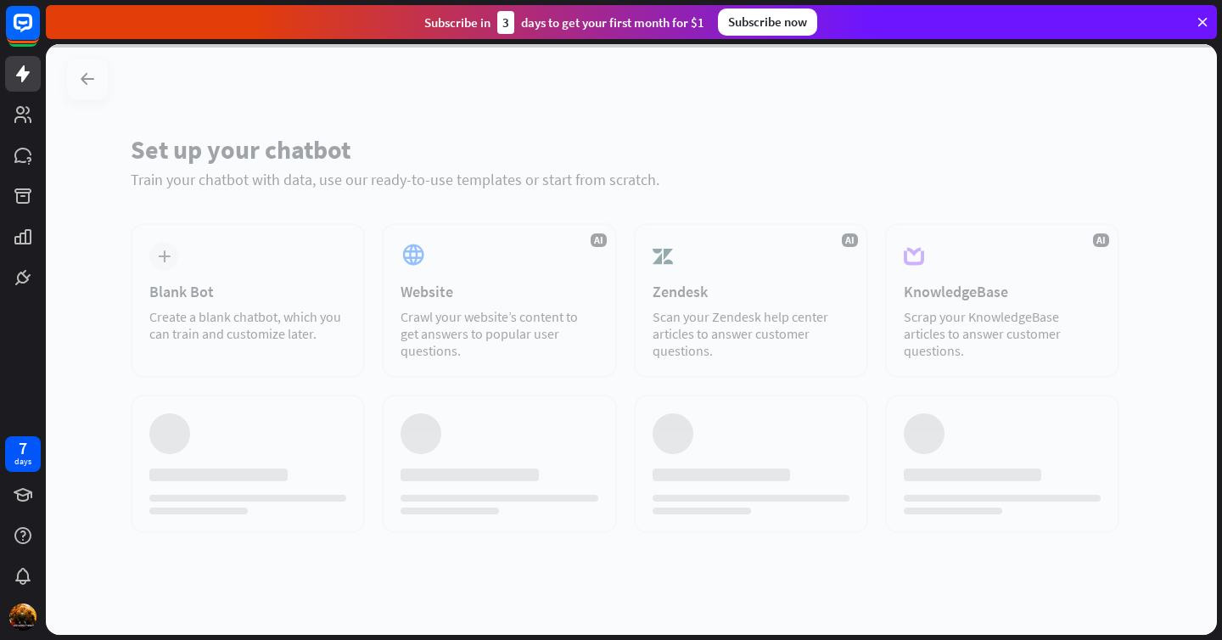  Describe the element at coordinates (23, 448) in the screenshot. I see `div: 7` at that location.